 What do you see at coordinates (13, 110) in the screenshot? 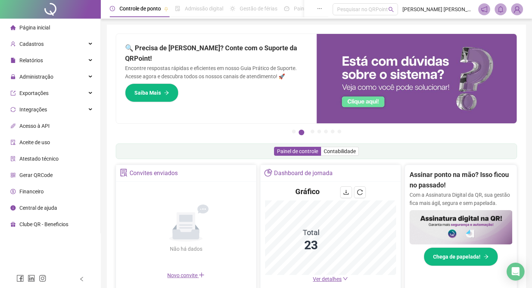
I see `span: sync` at bounding box center [13, 110].